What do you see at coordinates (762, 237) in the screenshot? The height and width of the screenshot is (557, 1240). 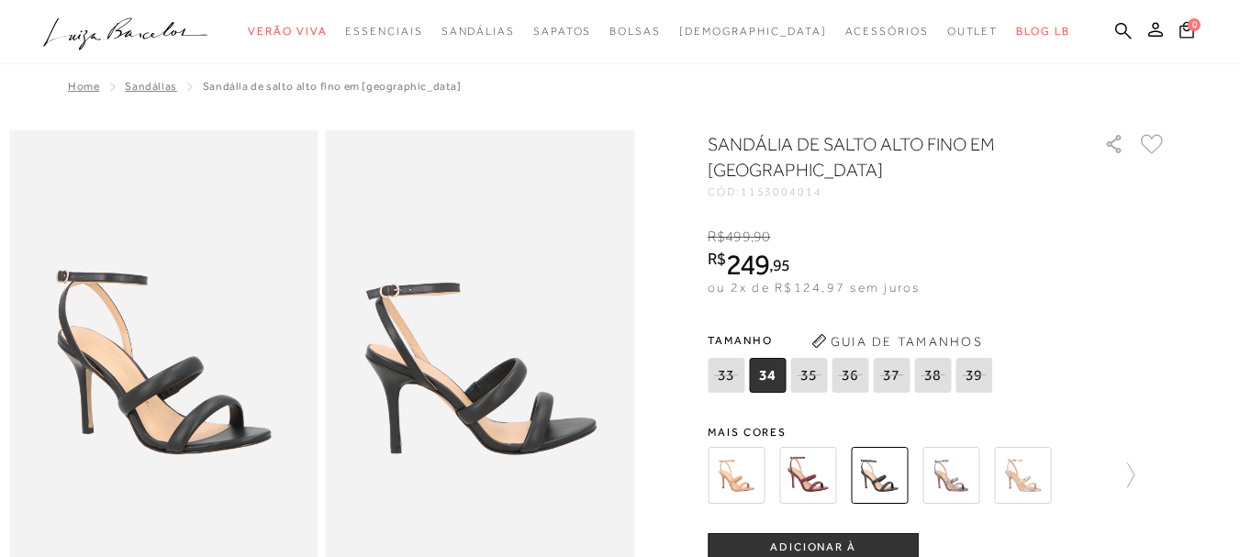 I see `span: 90` at bounding box center [762, 237].